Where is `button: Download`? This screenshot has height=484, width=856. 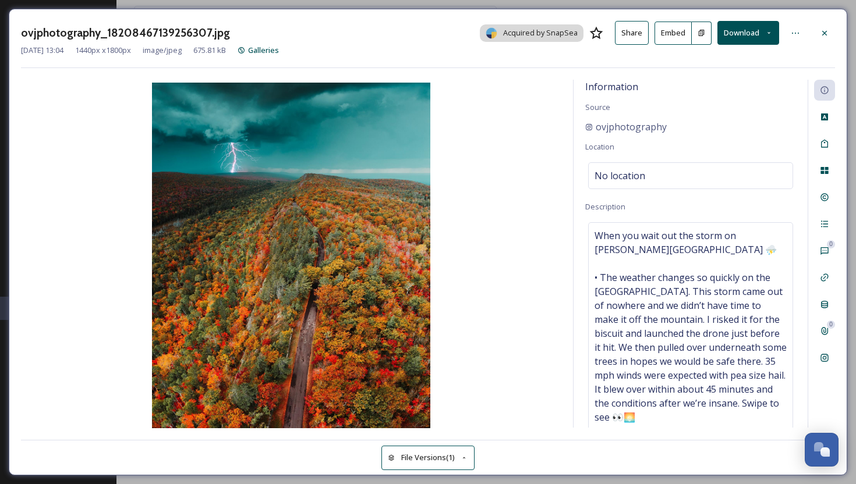 button: Download is located at coordinates (748, 33).